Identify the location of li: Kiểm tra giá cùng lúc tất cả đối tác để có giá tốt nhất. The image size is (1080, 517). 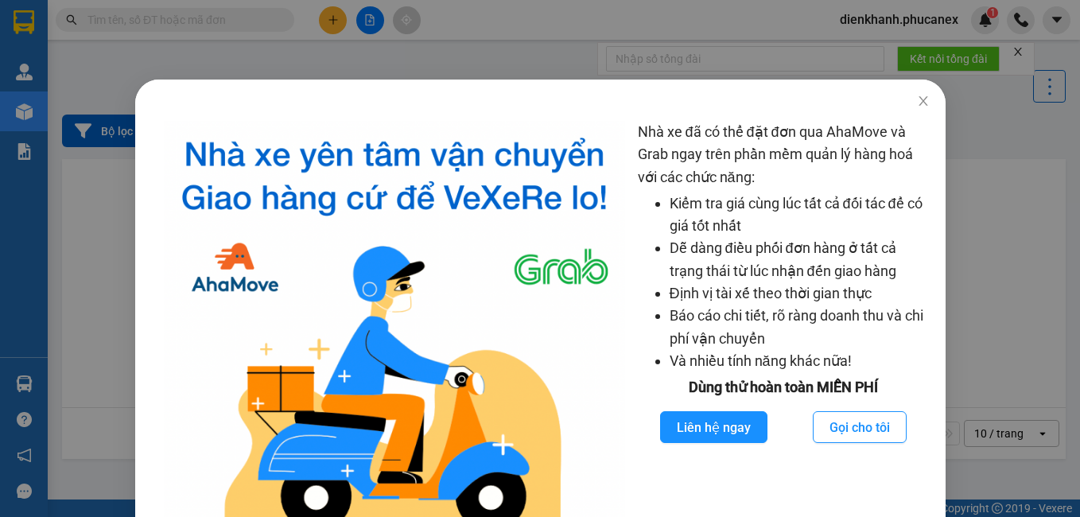
(798, 215).